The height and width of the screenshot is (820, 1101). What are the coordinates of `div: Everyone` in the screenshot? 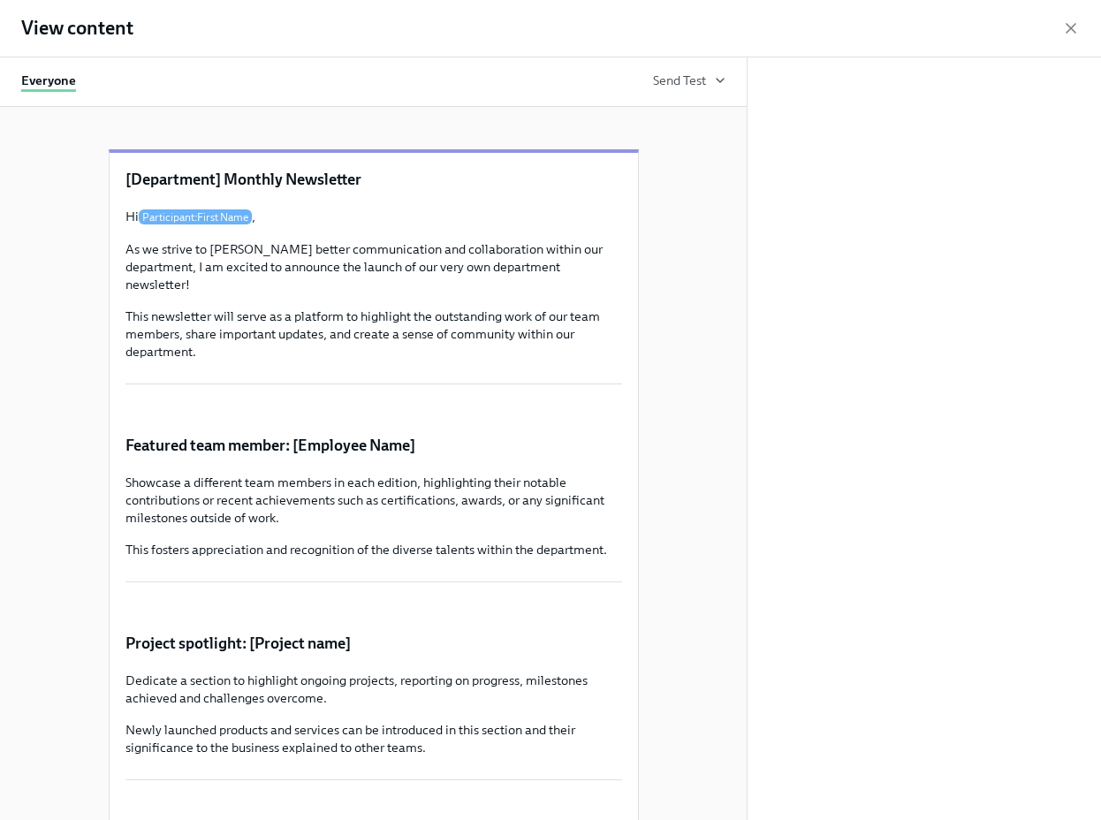 It's located at (49, 81).